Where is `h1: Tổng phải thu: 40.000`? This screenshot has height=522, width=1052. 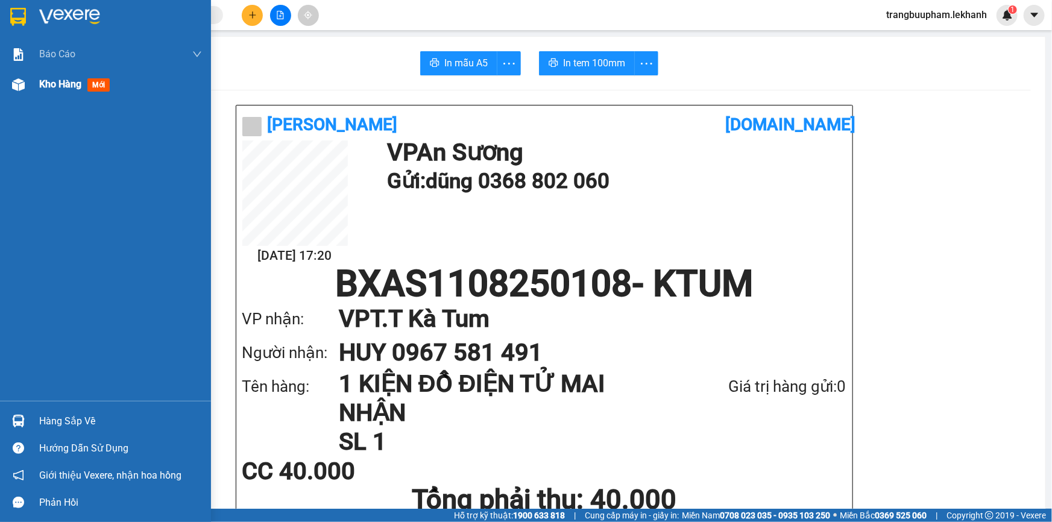
h1: Tổng phải thu: 40.000 is located at coordinates (544, 500).